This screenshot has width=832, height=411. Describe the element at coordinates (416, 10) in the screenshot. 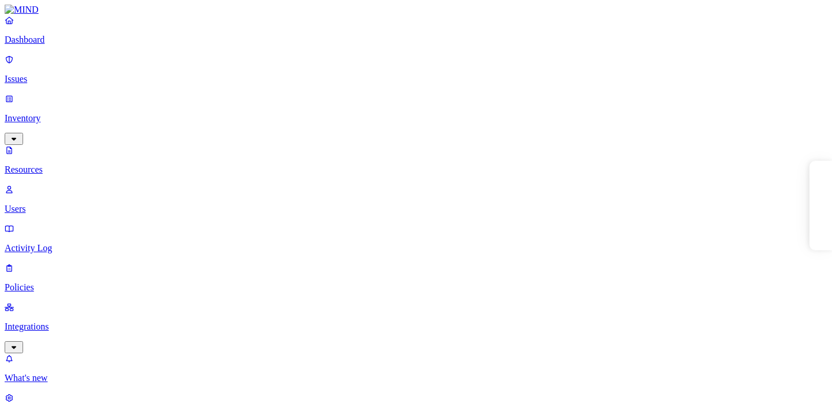

I see `a: MIND` at that location.